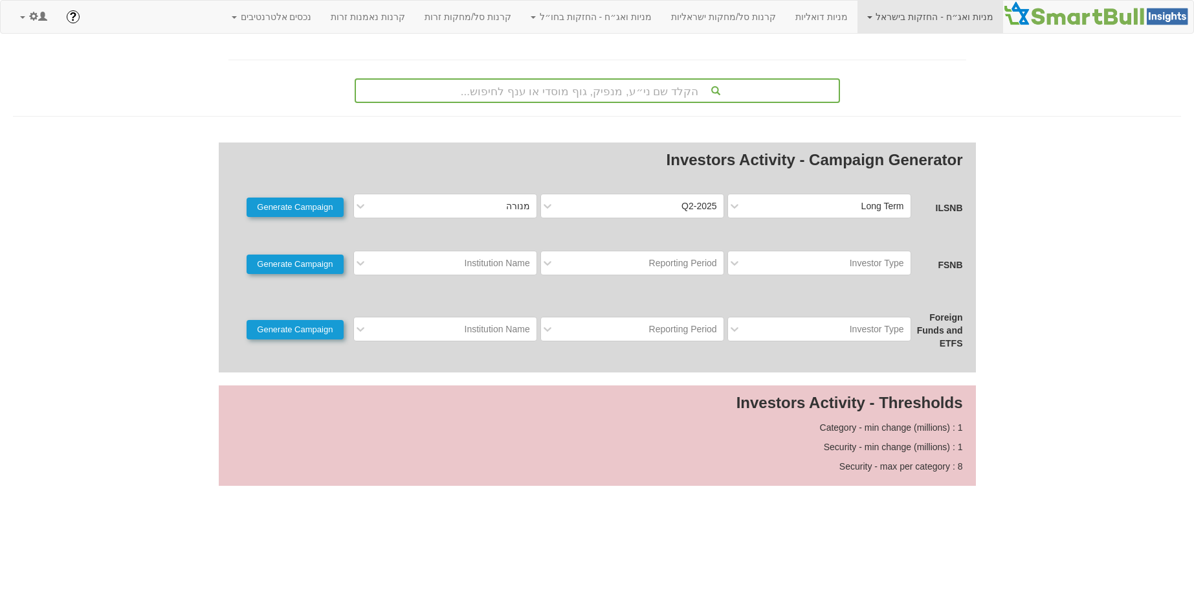 This screenshot has height=605, width=1194. Describe the element at coordinates (883, 206) in the screenshot. I see `div: Long Term` at that location.